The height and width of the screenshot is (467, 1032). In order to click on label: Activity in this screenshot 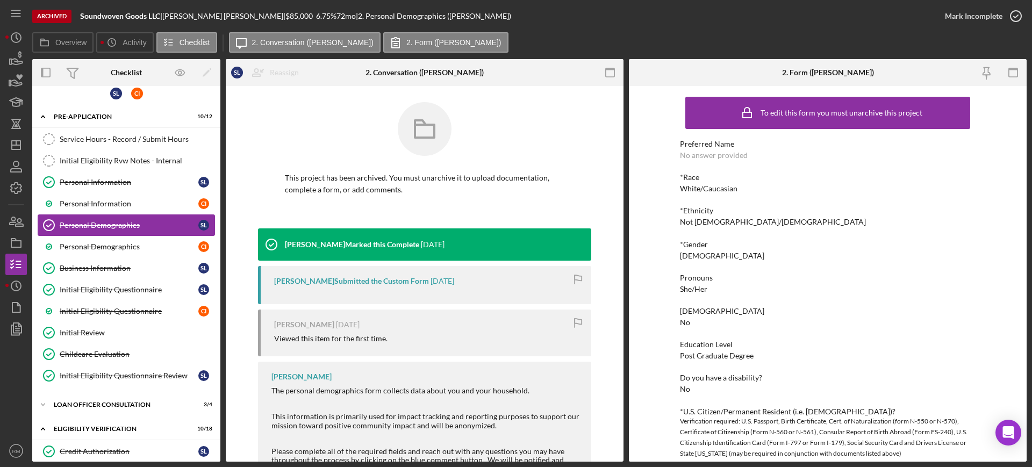, I will do `click(134, 42)`.